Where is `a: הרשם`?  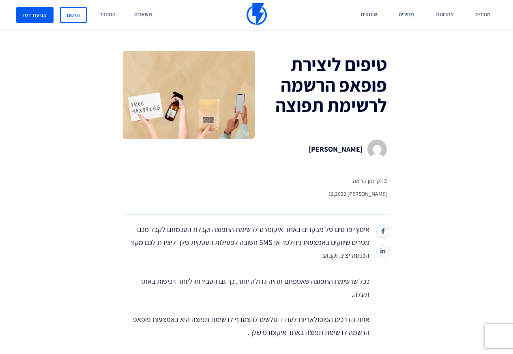
a: הרשם is located at coordinates (73, 15).